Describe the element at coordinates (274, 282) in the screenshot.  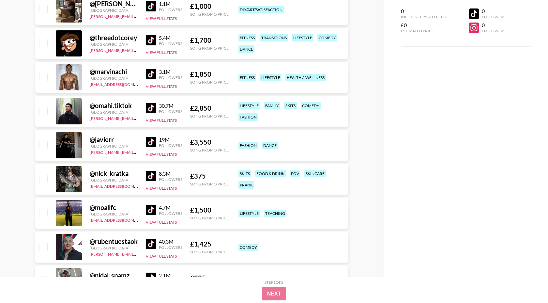
I see `div: Step 1 of 2` at that location.